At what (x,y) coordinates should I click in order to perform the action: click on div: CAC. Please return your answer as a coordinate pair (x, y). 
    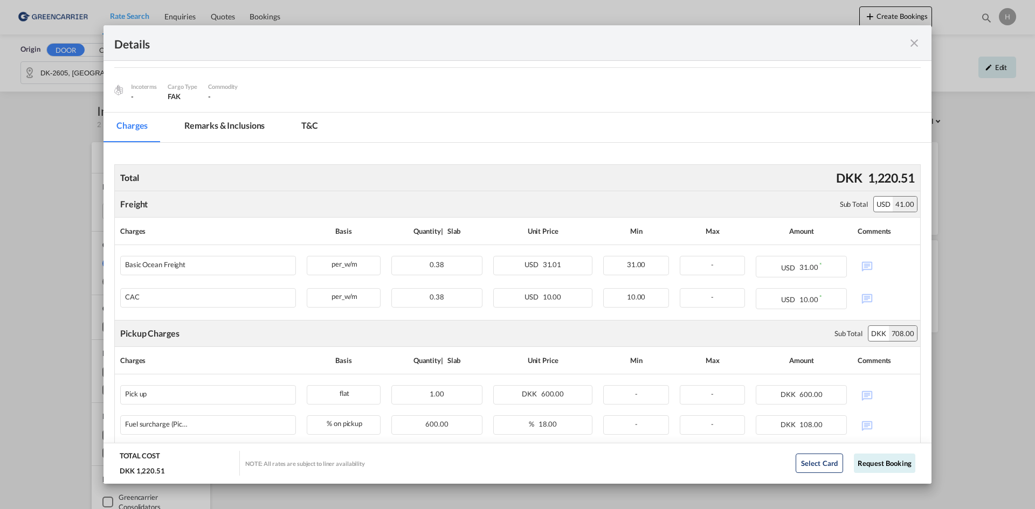
    Looking at the image, I should click on (132, 297).